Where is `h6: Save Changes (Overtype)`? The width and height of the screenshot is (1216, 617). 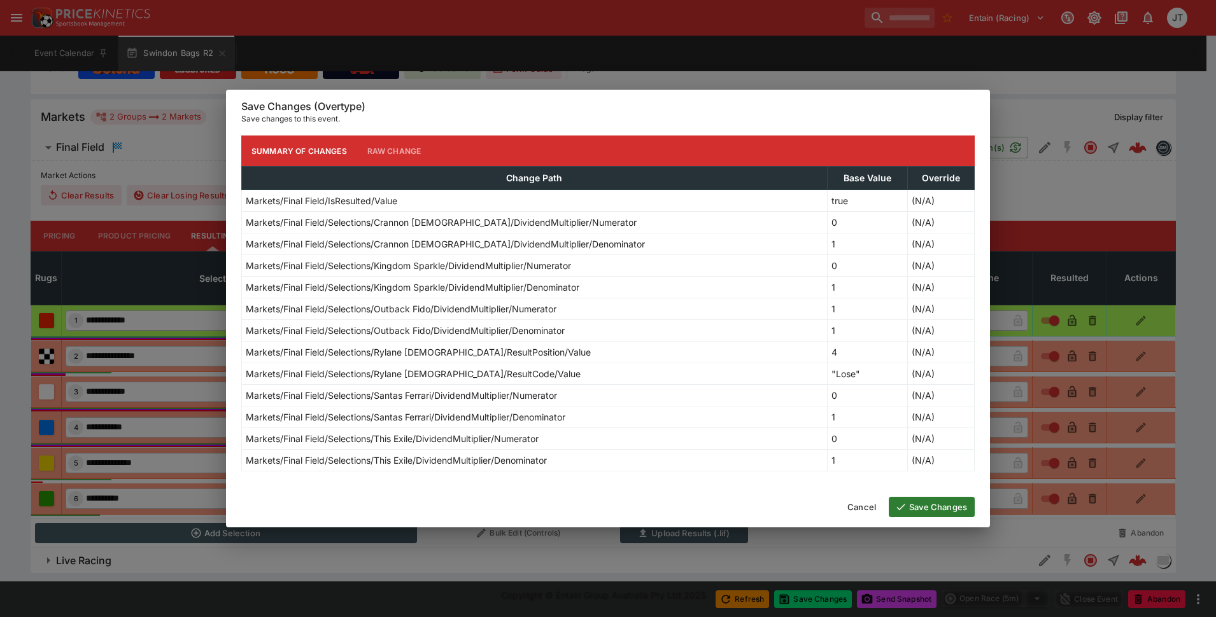 h6: Save Changes (Overtype) is located at coordinates (608, 106).